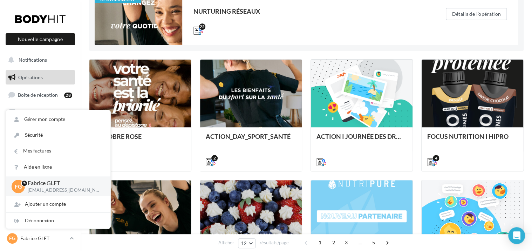 The width and height of the screenshot is (532, 251). I want to click on a: Sollicitation d'avis, so click(40, 130).